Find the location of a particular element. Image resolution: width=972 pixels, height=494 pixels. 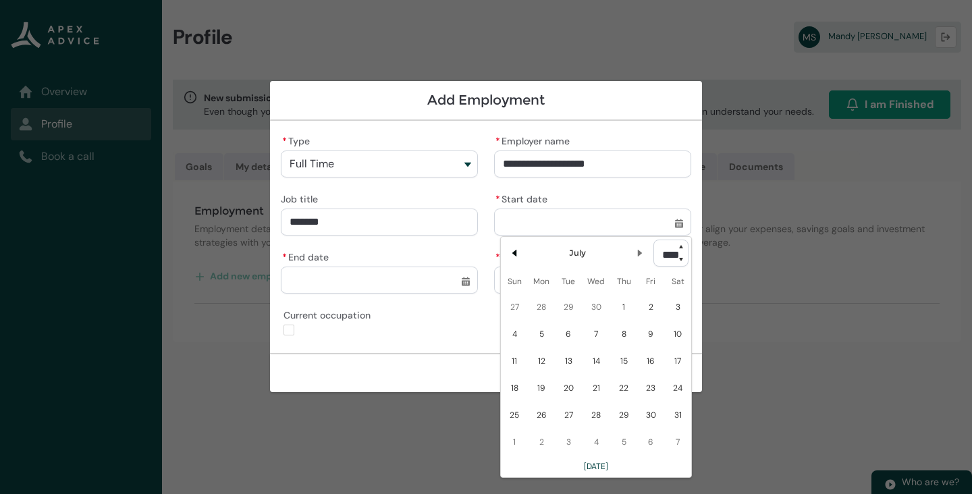

abbr: Sunday is located at coordinates (514, 282).